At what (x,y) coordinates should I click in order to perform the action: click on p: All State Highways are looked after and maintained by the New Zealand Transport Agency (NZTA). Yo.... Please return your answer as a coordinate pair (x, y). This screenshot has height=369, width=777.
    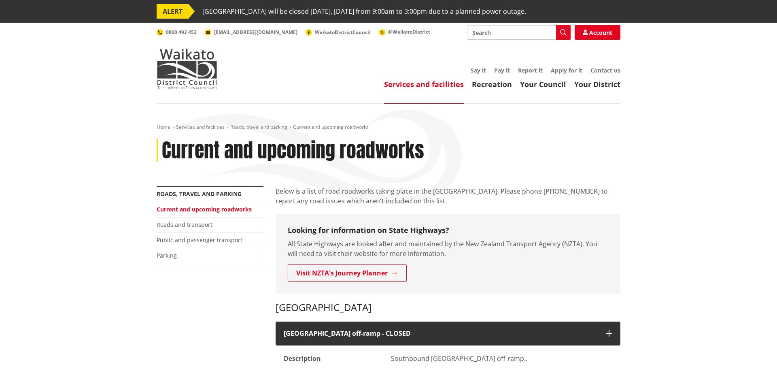
    Looking at the image, I should click on (448, 248).